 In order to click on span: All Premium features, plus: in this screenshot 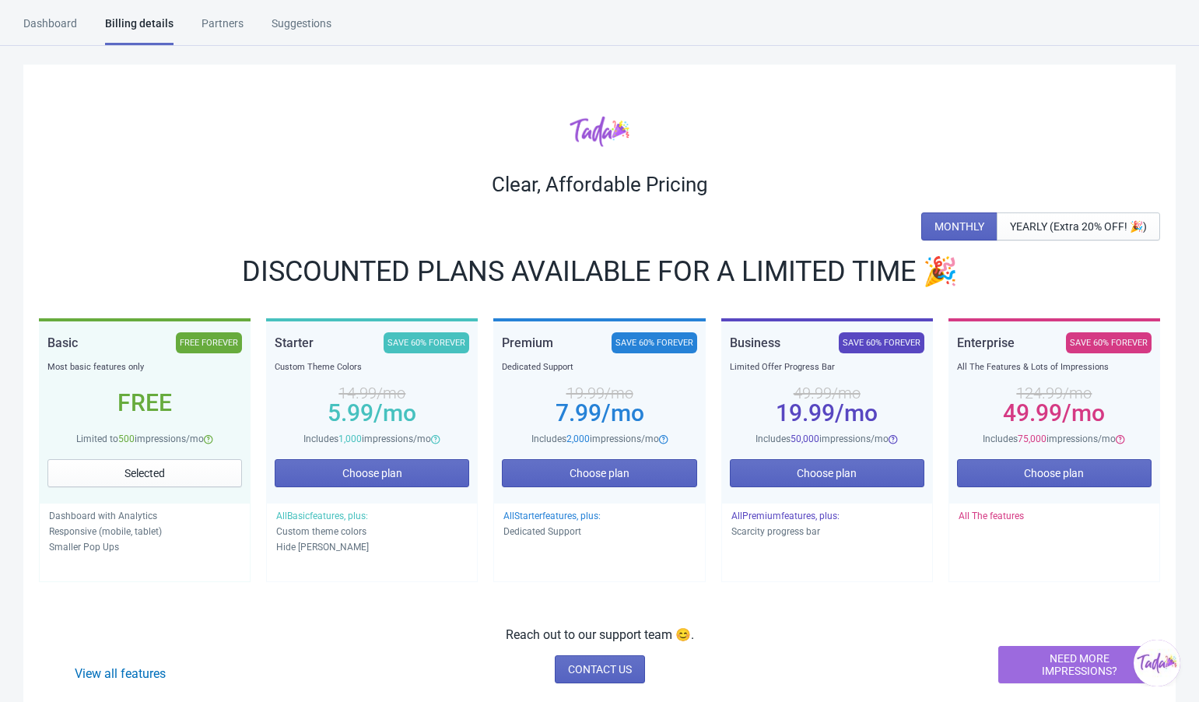, I will do `click(785, 516)`.